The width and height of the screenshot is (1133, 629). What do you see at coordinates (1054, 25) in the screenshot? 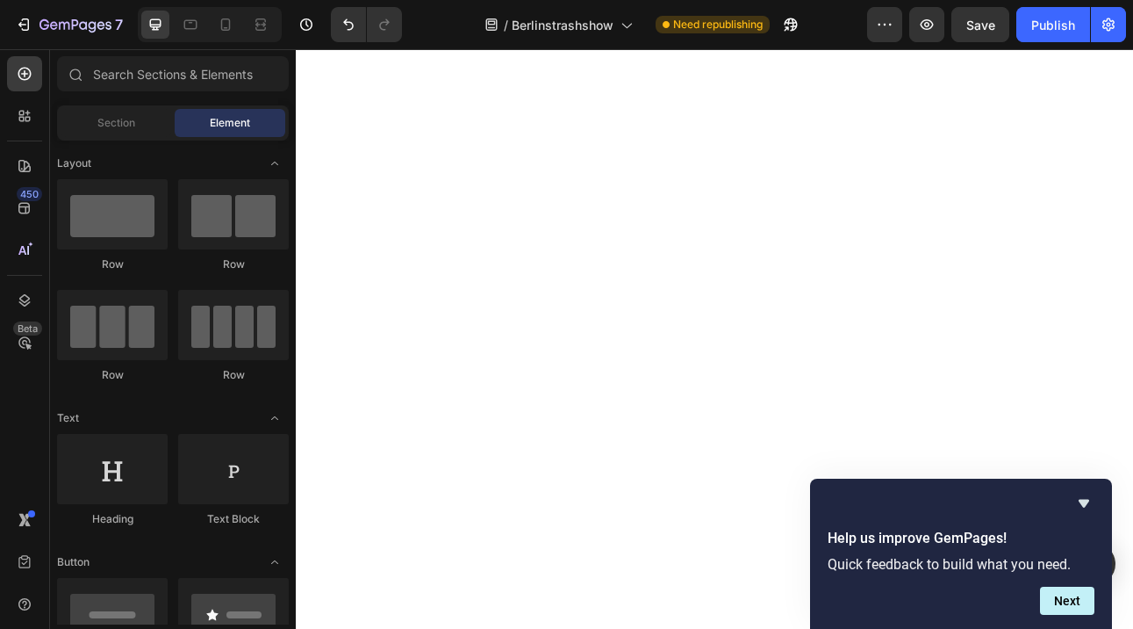
I see `button: Publish` at bounding box center [1054, 25].